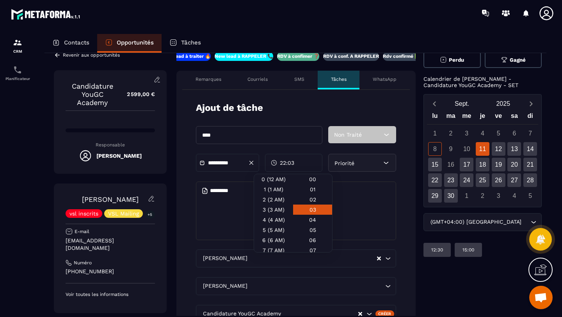  I want to click on span: 22:03, so click(287, 163).